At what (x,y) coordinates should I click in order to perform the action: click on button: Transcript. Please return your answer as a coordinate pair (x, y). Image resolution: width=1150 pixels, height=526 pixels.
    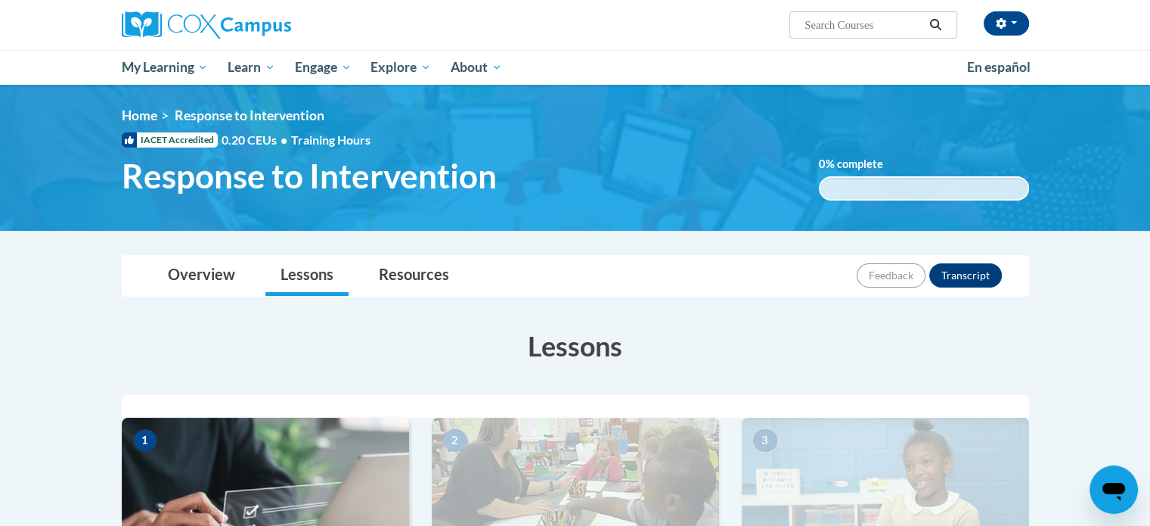
    Looking at the image, I should click on (966, 275).